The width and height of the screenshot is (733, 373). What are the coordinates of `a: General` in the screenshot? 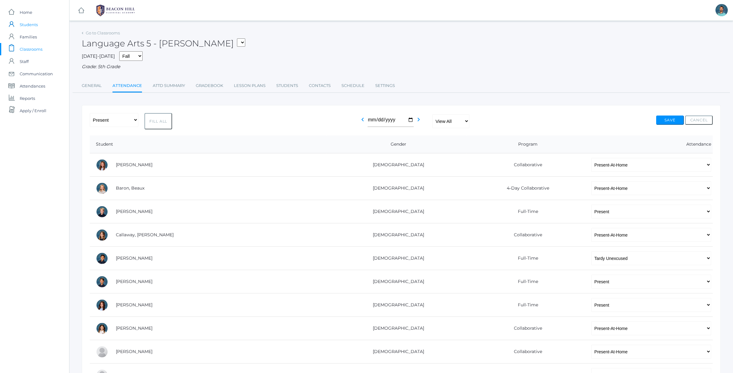 It's located at (92, 86).